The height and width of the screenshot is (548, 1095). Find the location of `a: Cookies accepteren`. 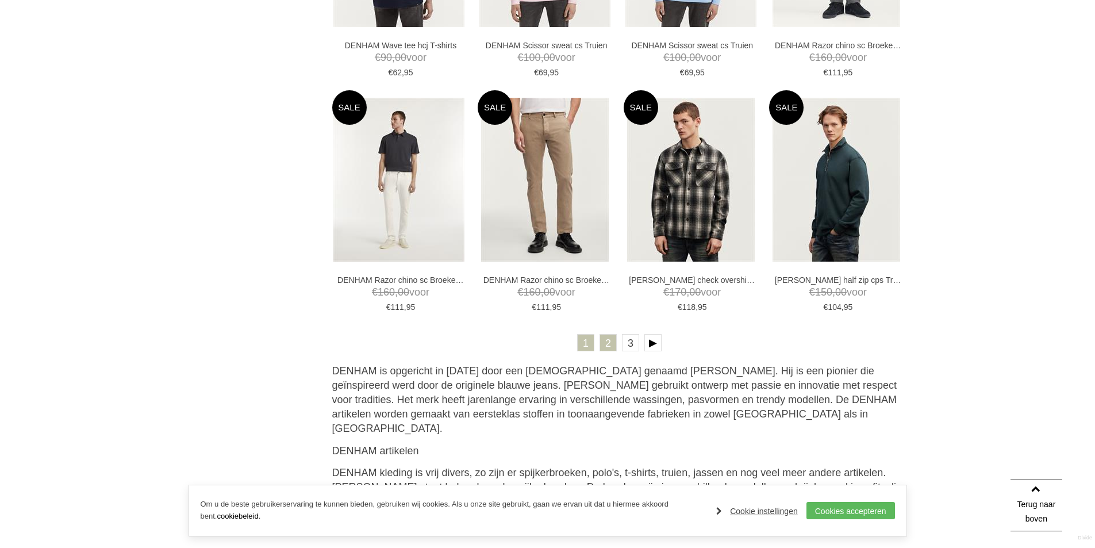

a: Cookies accepteren is located at coordinates (851, 511).